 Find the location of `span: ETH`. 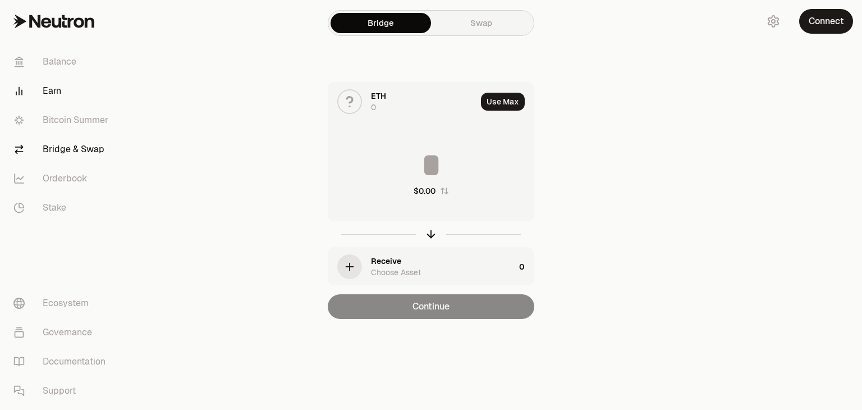

span: ETH is located at coordinates (378, 96).